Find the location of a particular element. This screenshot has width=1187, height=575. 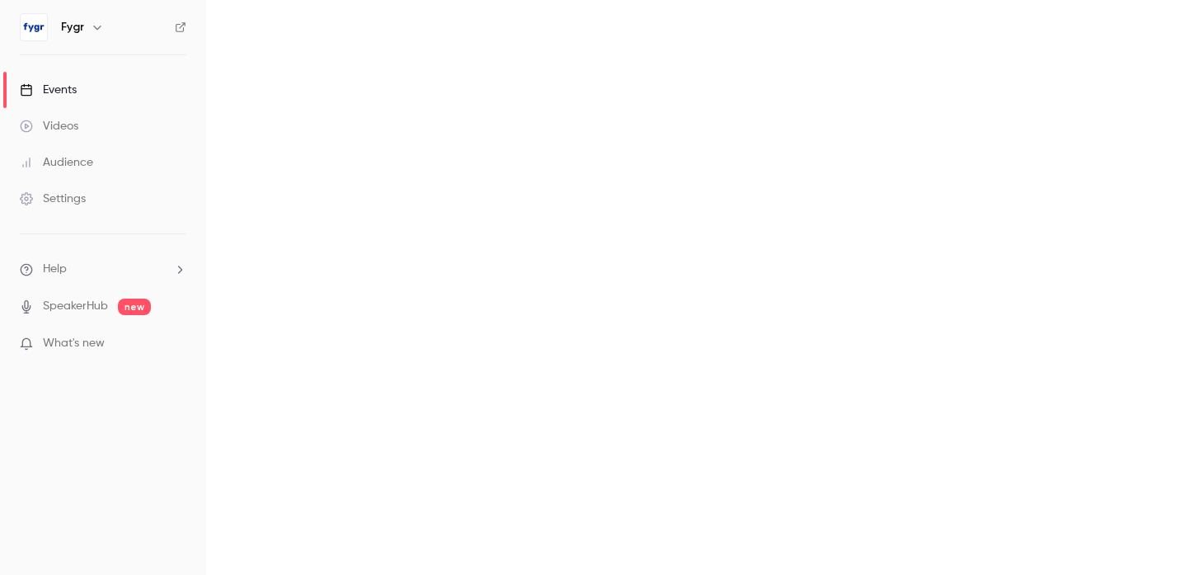

div: Events is located at coordinates (48, 90).